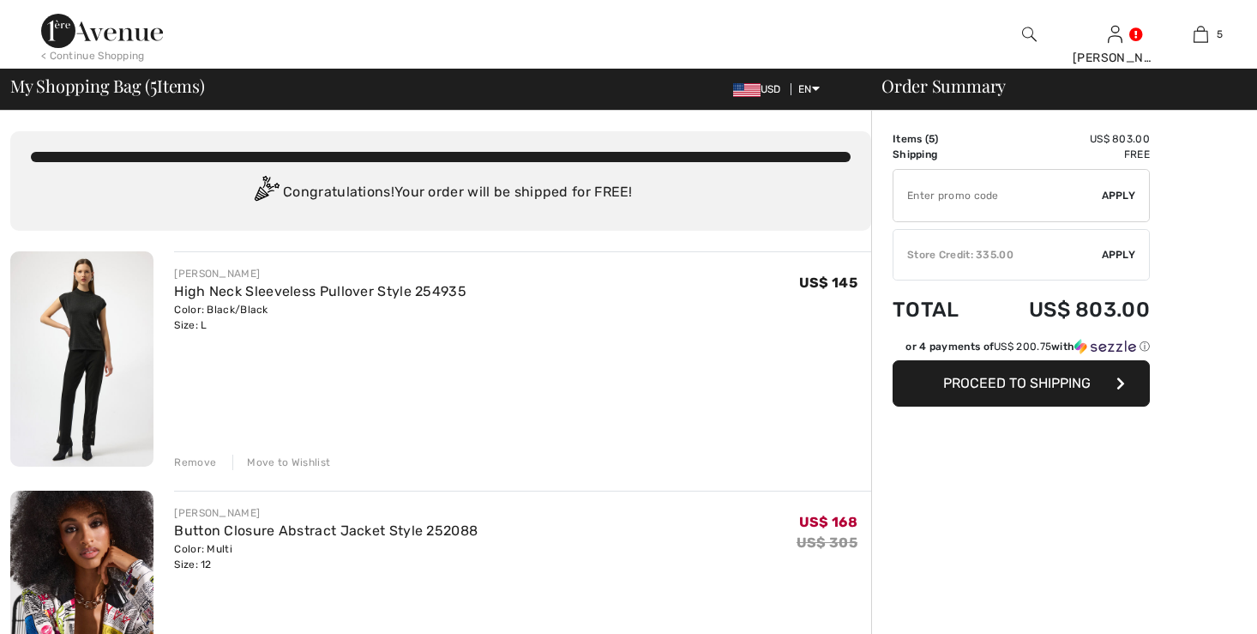  I want to click on img: Sezzle, so click(1105, 346).